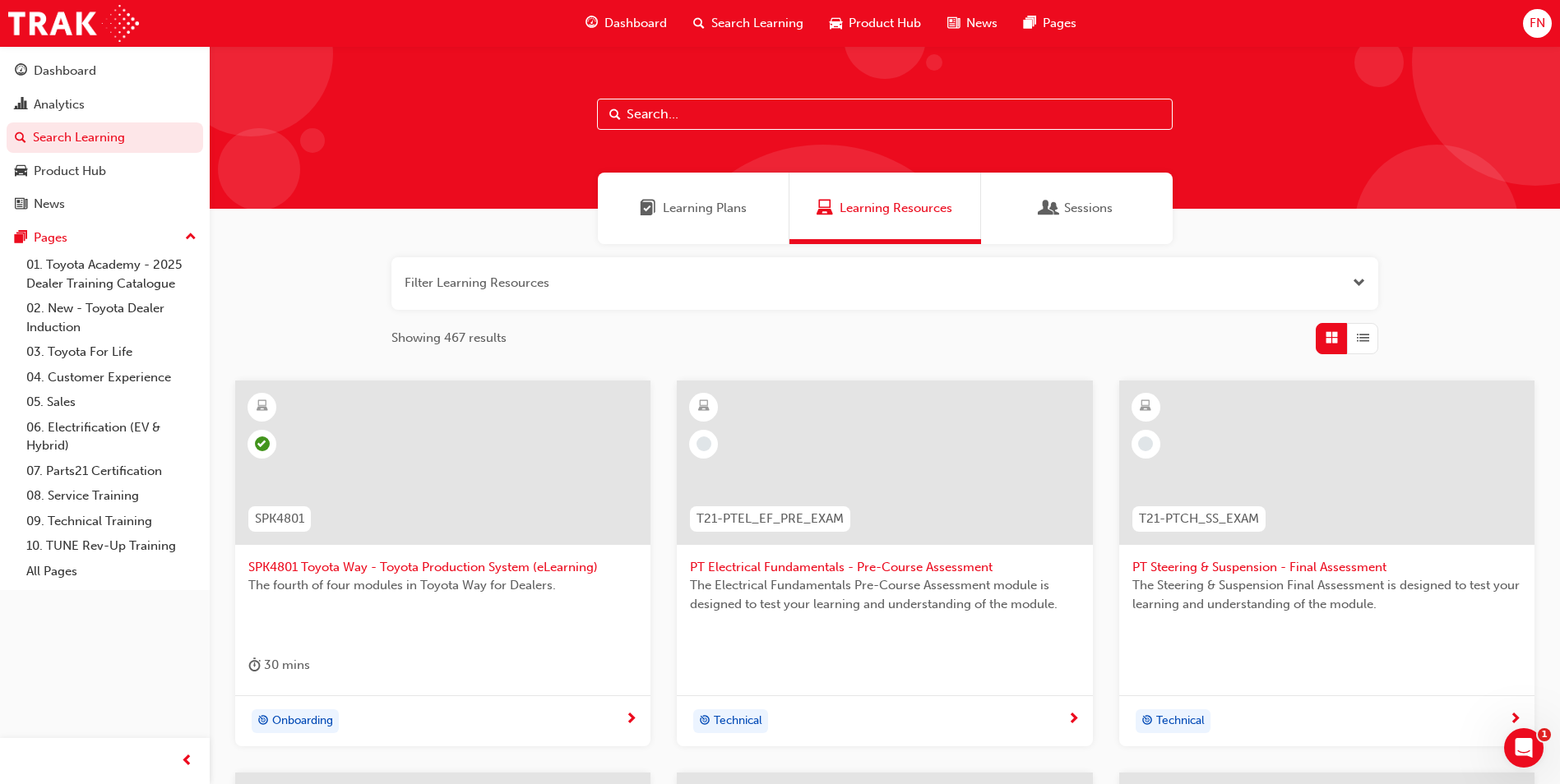  What do you see at coordinates (982, 23) in the screenshot?
I see `span: News` at bounding box center [982, 23].